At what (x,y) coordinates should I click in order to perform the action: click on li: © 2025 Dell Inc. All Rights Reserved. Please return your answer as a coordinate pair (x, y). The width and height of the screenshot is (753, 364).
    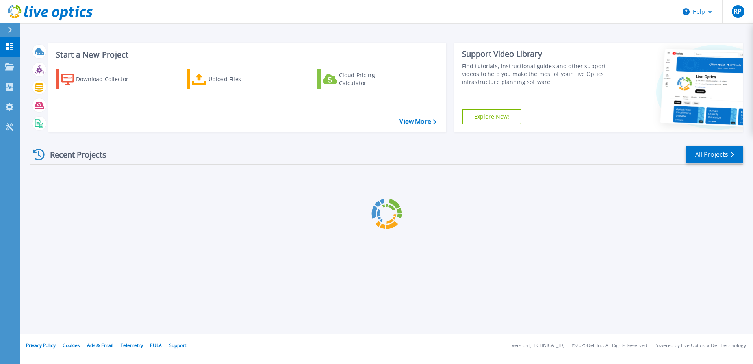
    Looking at the image, I should click on (609, 345).